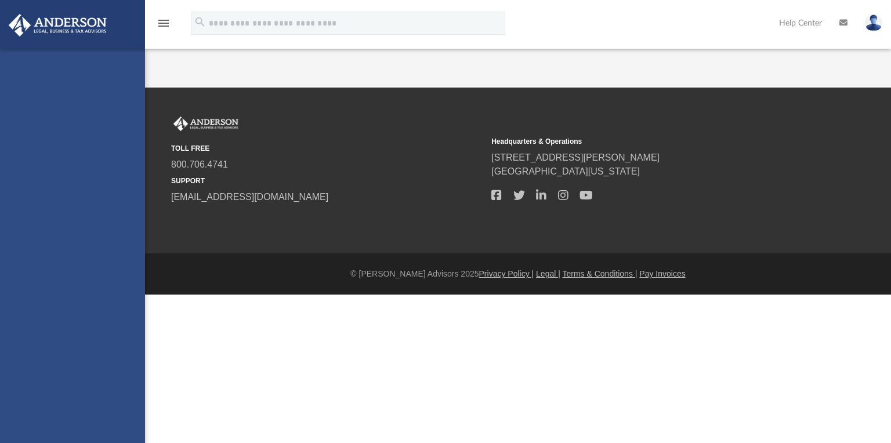 The image size is (891, 443). What do you see at coordinates (327, 148) in the screenshot?
I see `small: TOLL FREE` at bounding box center [327, 148].